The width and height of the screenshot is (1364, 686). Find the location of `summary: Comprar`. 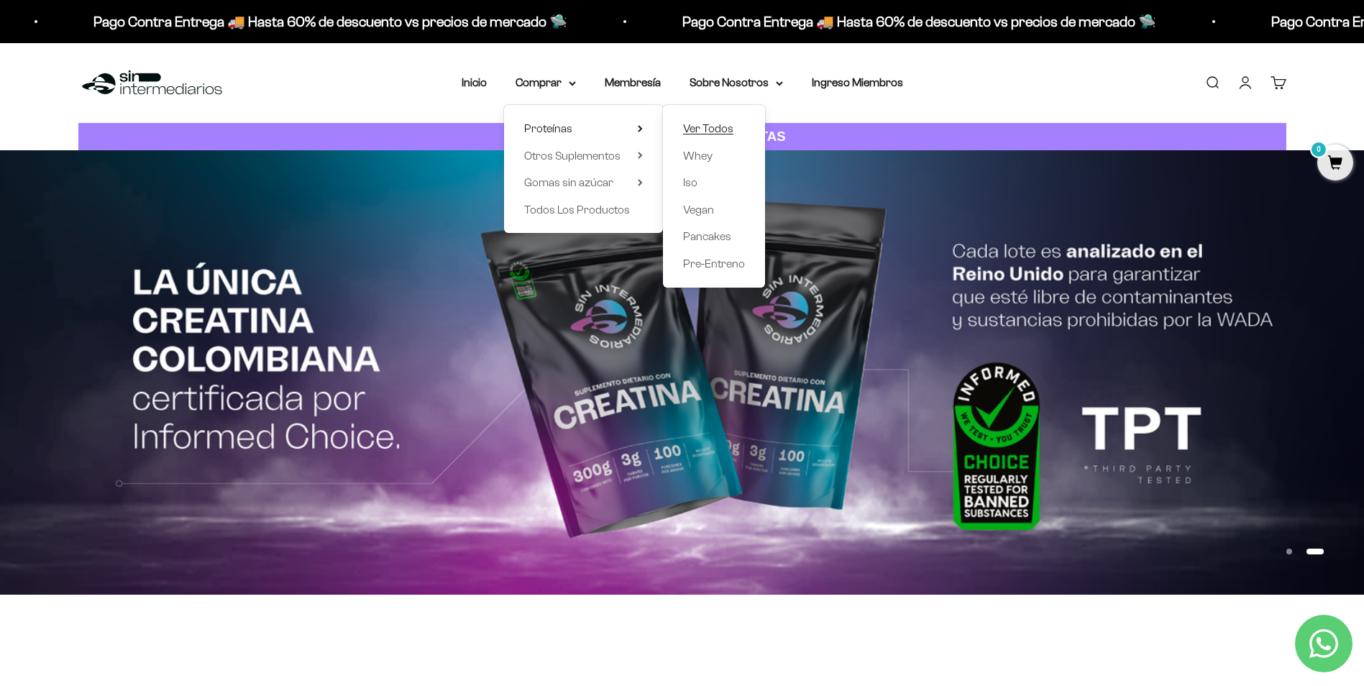

summary: Comprar is located at coordinates (546, 83).